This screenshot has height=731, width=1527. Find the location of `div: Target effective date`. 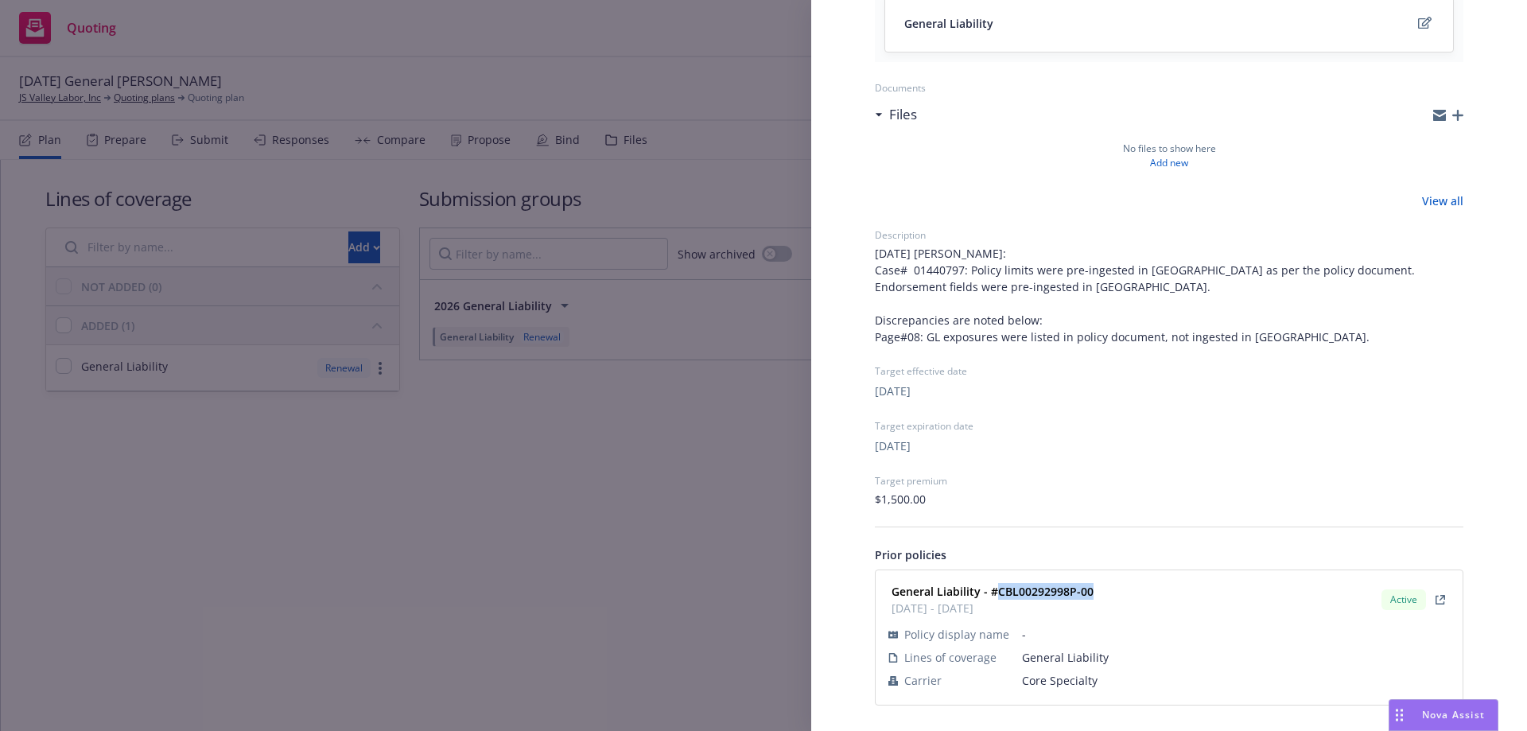

div: Target effective date is located at coordinates (1169, 371).